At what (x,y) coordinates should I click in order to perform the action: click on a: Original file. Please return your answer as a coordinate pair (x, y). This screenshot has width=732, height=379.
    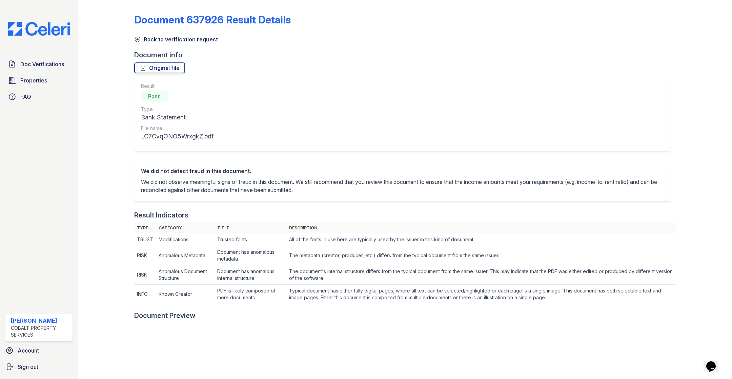
    Looking at the image, I should click on (160, 68).